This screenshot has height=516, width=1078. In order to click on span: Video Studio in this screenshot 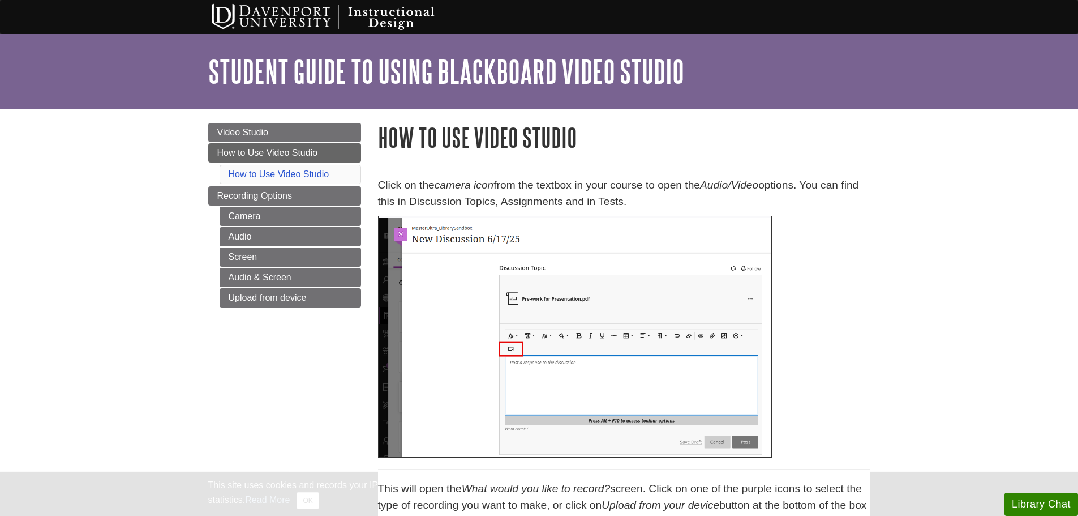, I will do `click(243, 132)`.